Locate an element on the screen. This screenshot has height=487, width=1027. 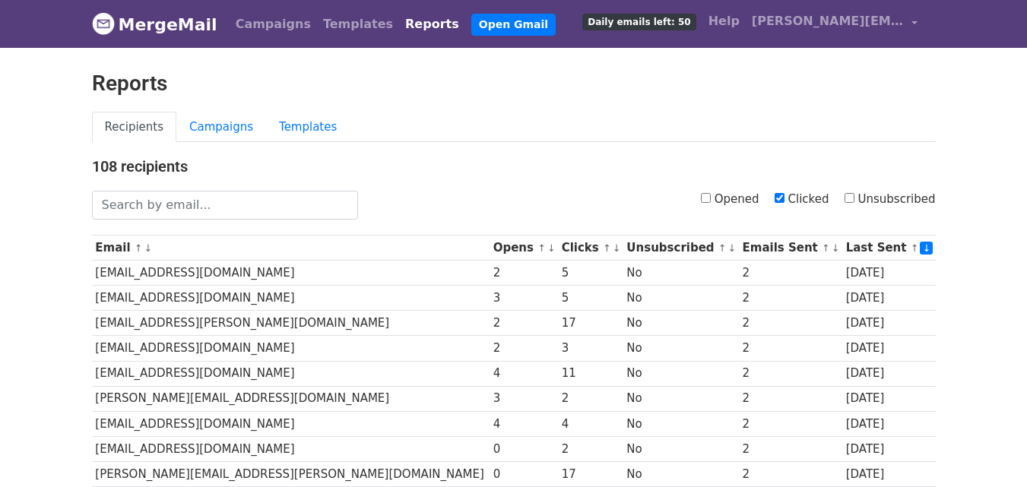
a: MergeMail is located at coordinates (154, 24).